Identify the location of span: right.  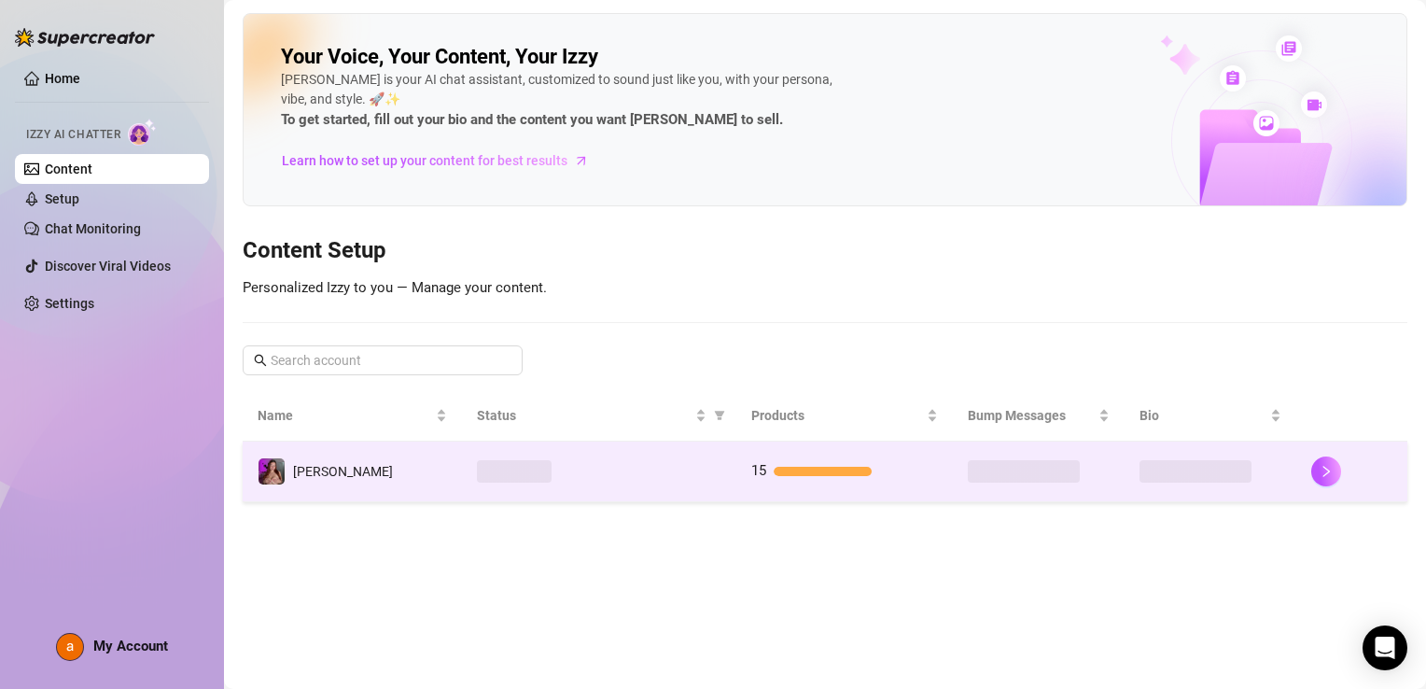
(1327, 471).